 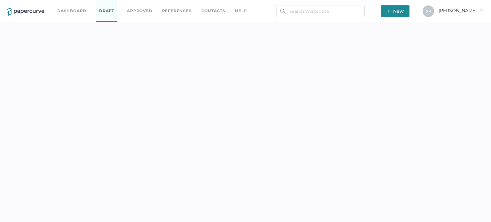 What do you see at coordinates (429, 11) in the screenshot?
I see `span: S K` at bounding box center [429, 11].